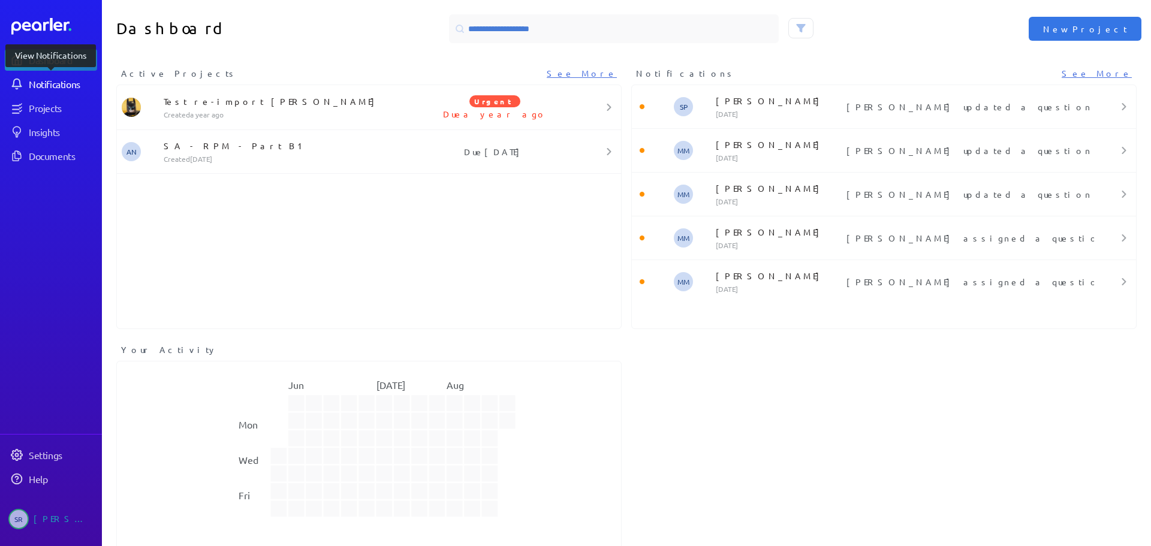 The image size is (1151, 546). I want to click on span: New Project, so click(1085, 29).